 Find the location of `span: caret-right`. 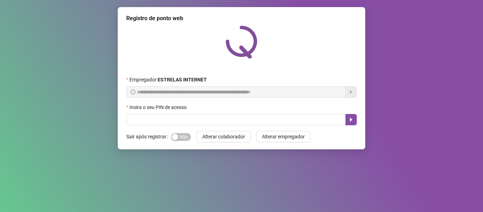

span: caret-right is located at coordinates (351, 120).